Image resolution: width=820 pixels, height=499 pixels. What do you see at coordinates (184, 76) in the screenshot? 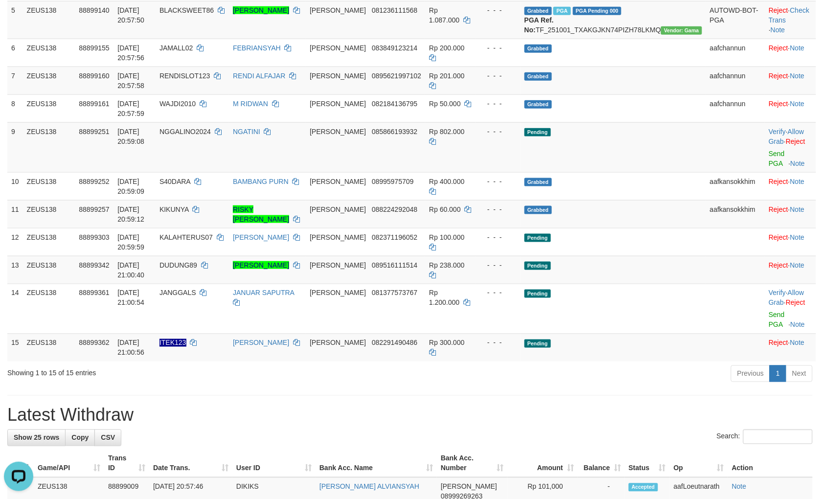
I see `span: RENDISLOT123` at bounding box center [184, 76].